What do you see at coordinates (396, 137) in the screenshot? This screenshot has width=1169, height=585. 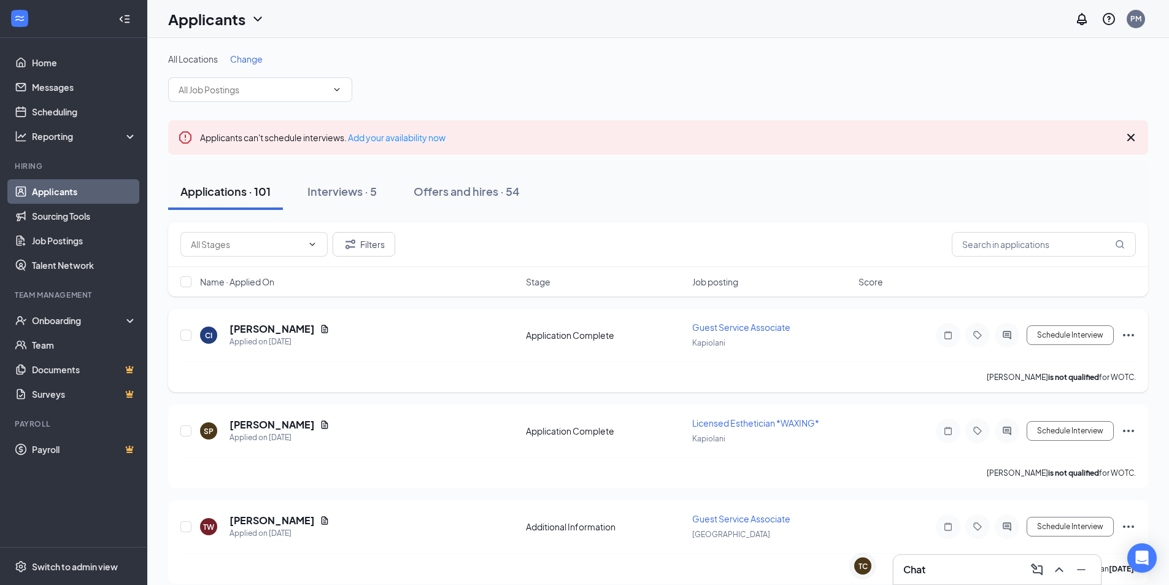 I see `a: Add your availability now` at bounding box center [396, 137].